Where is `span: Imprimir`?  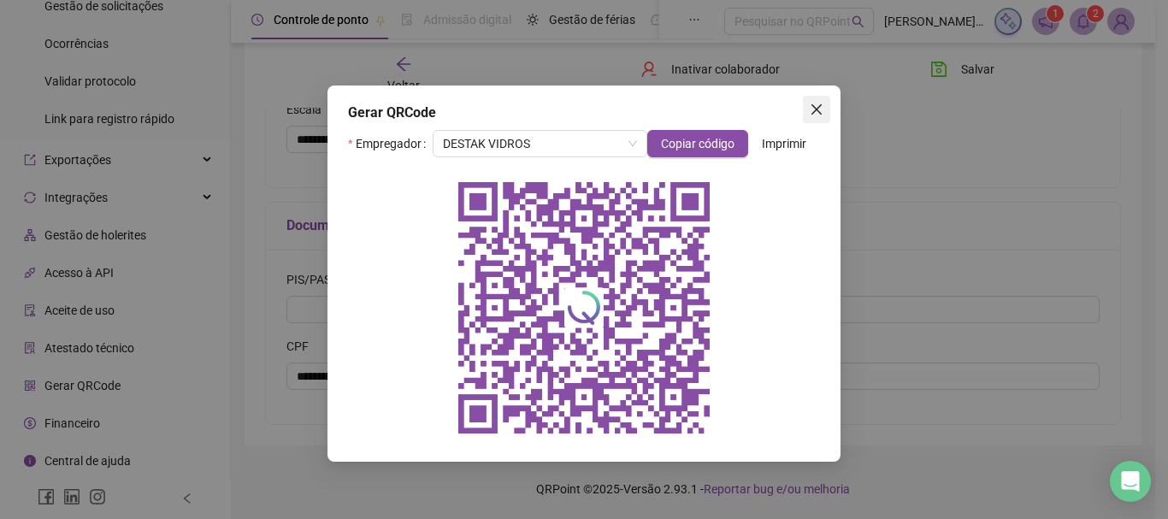
span: Imprimir is located at coordinates (784, 144).